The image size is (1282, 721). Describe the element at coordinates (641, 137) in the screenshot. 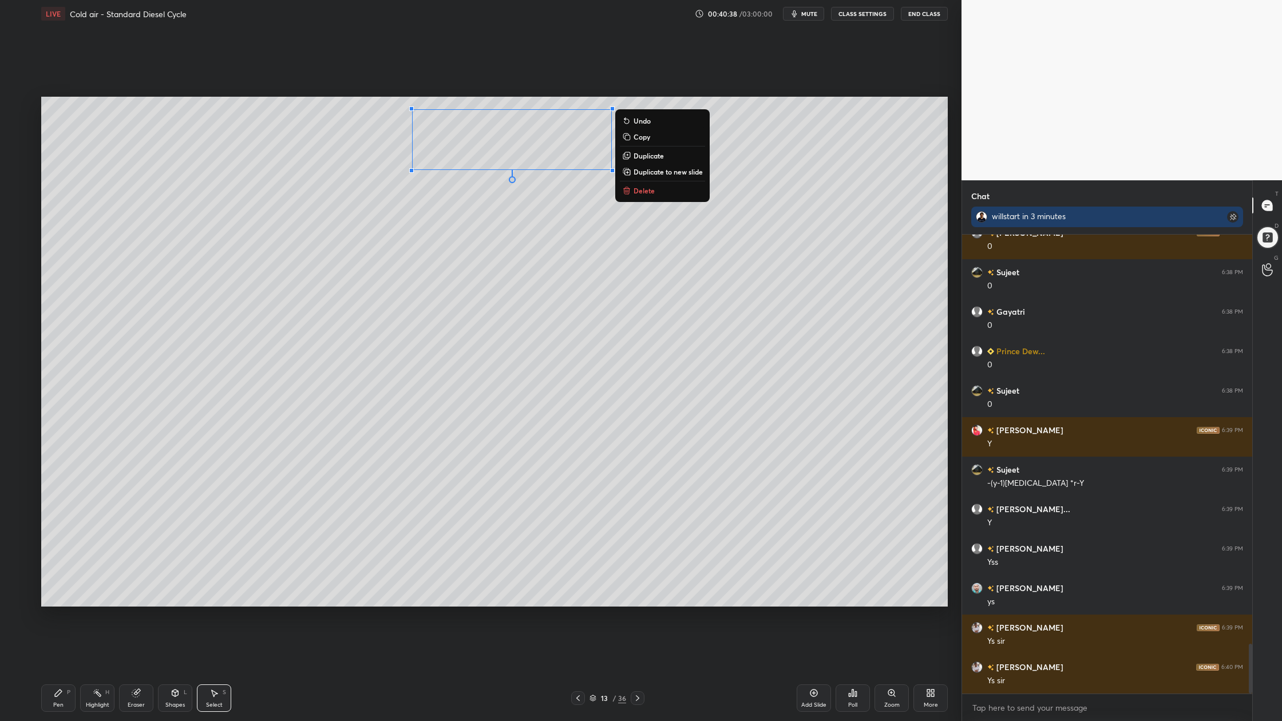

I see `p: Copy` at that location.